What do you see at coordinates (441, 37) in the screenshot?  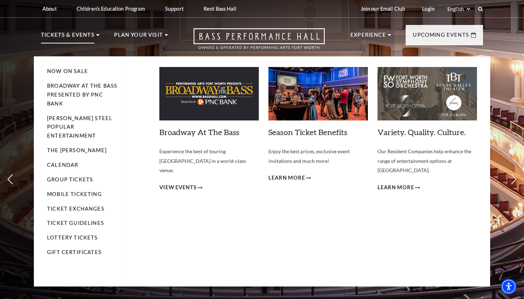 I see `p: Upcoming Events` at bounding box center [441, 37].